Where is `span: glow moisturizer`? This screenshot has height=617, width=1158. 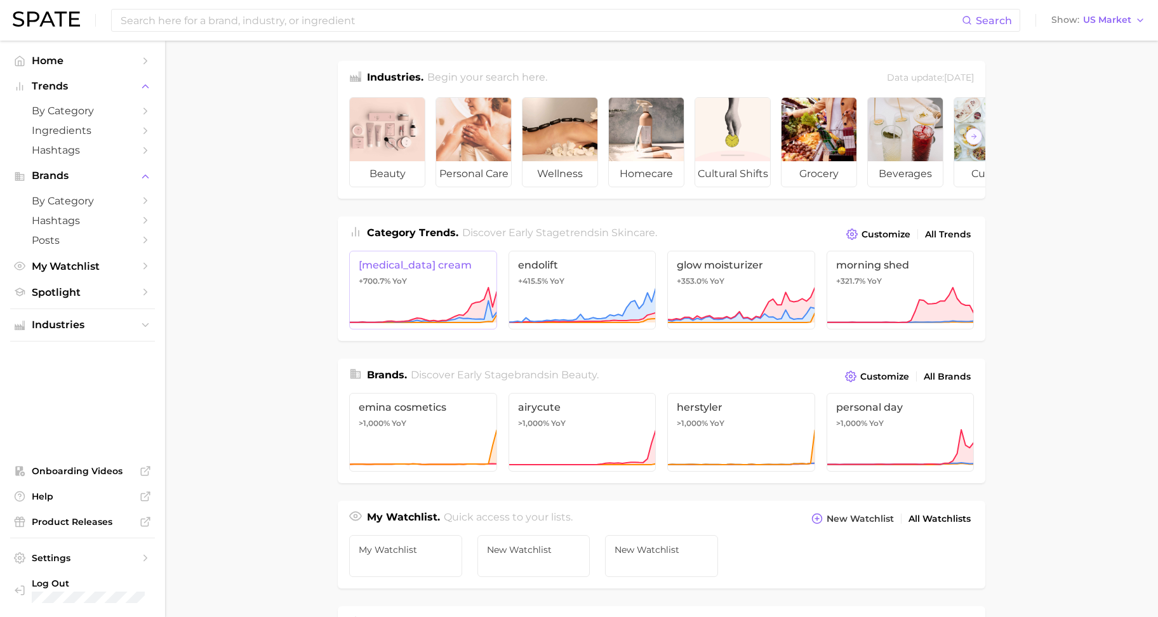
span: glow moisturizer is located at coordinates (741, 265).